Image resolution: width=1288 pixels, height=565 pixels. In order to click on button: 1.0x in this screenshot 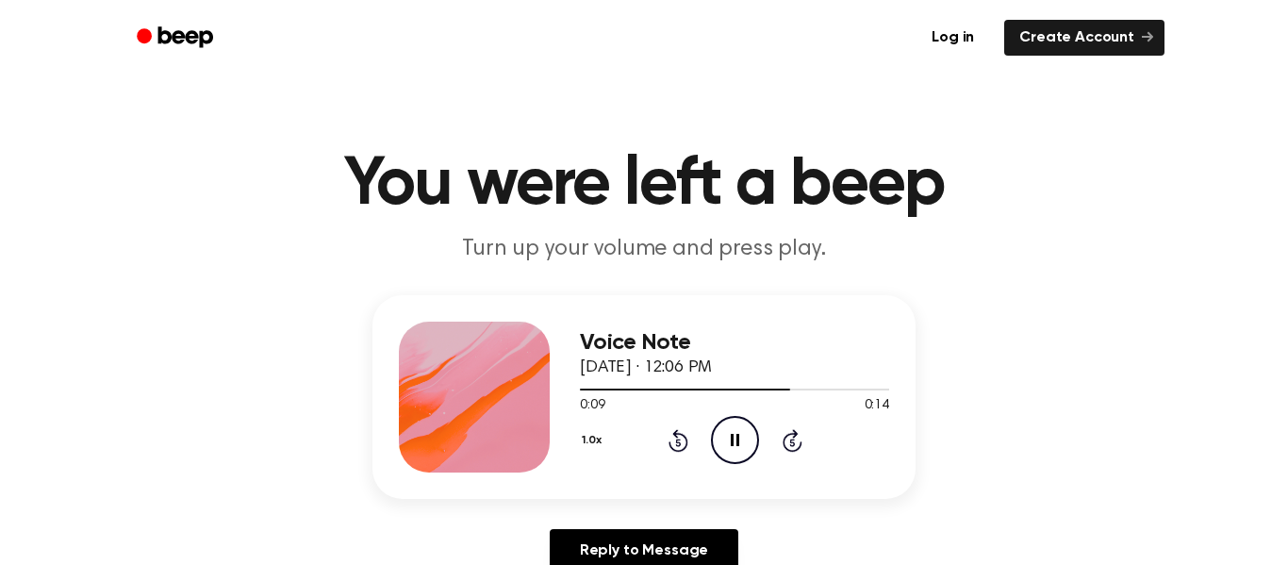, I will do `click(594, 440)`.